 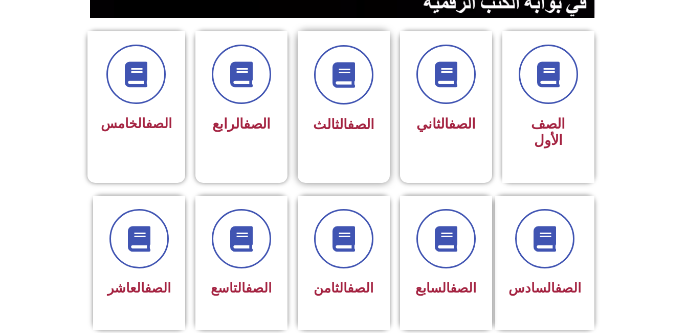 I want to click on span: الصف الأول, so click(x=548, y=132).